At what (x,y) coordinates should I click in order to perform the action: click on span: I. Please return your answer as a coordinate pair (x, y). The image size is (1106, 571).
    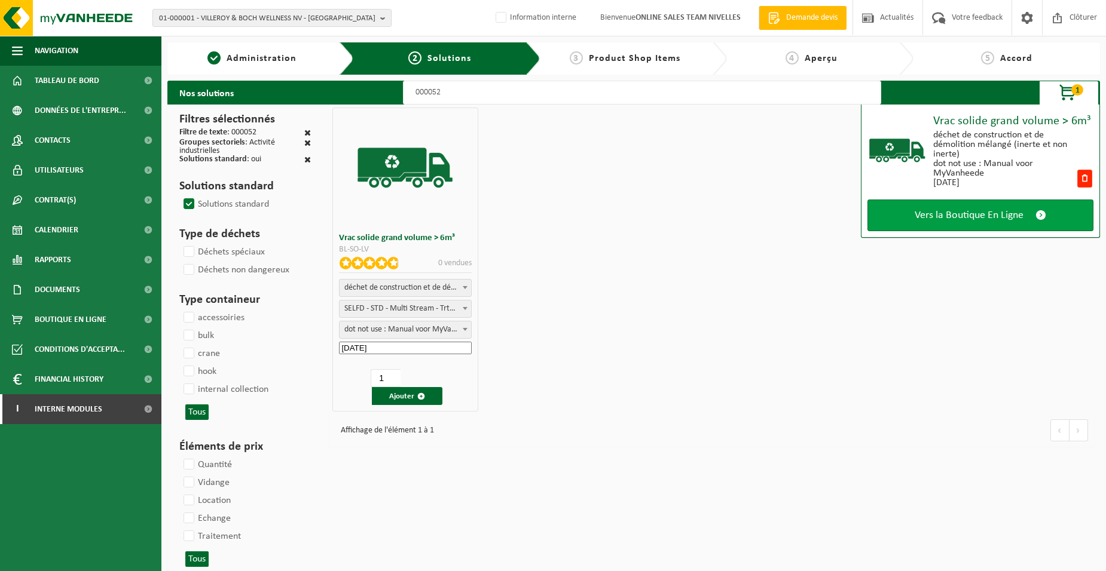
    Looking at the image, I should click on (17, 409).